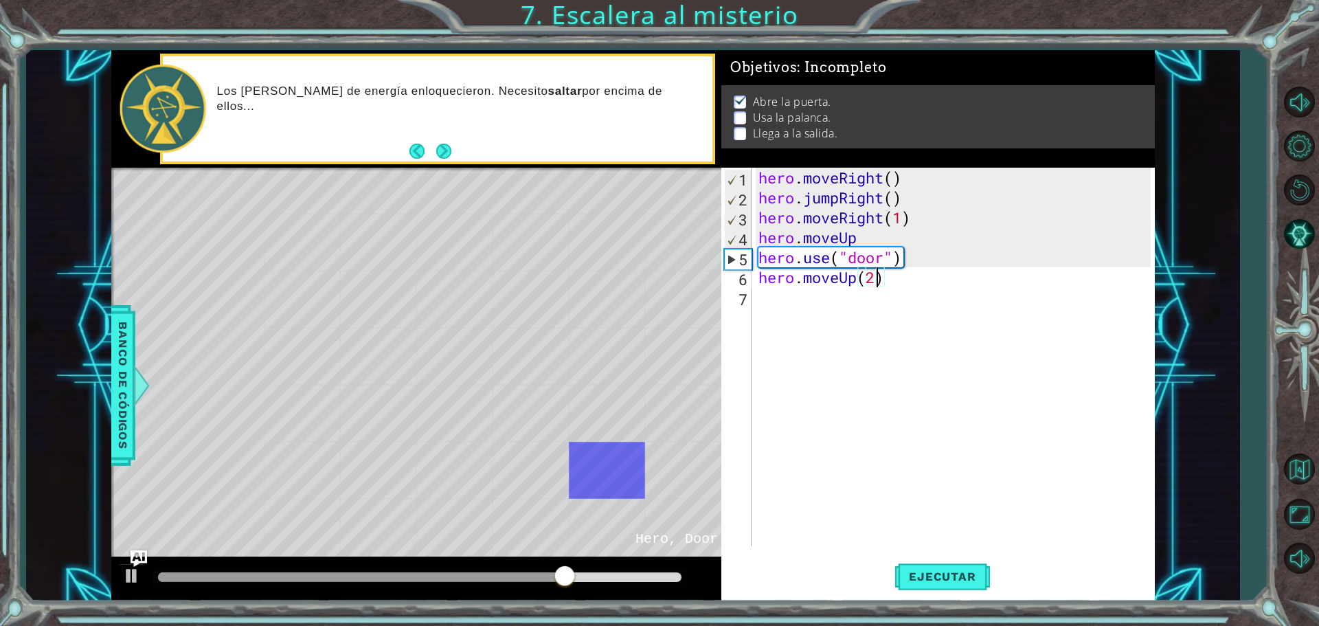  What do you see at coordinates (1299, 469) in the screenshot?
I see `button: Volver al mapa` at bounding box center [1299, 469].